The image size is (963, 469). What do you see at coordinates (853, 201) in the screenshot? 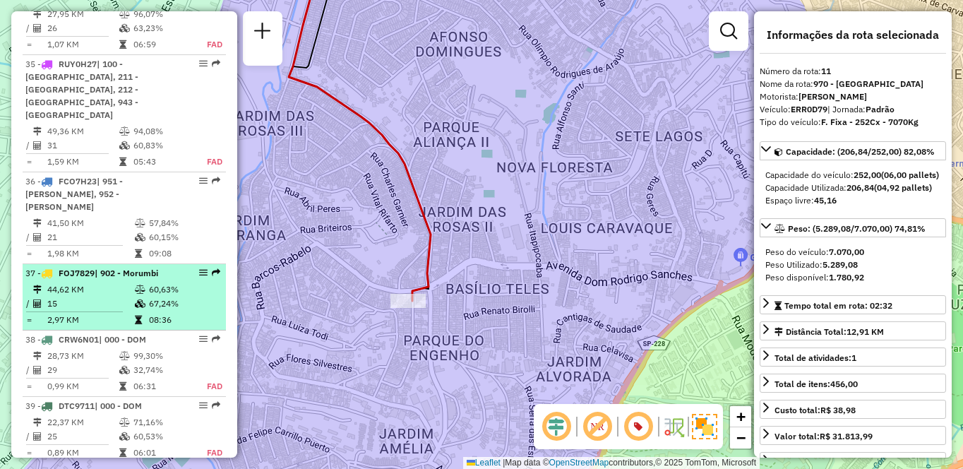
I see `div: Espaço livre:` at bounding box center [853, 201].